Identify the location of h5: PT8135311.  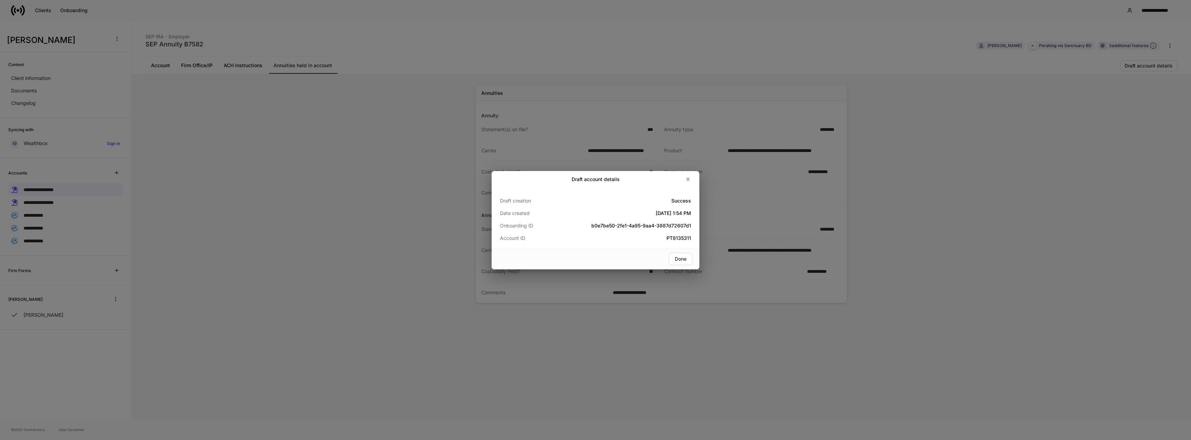
(627, 238).